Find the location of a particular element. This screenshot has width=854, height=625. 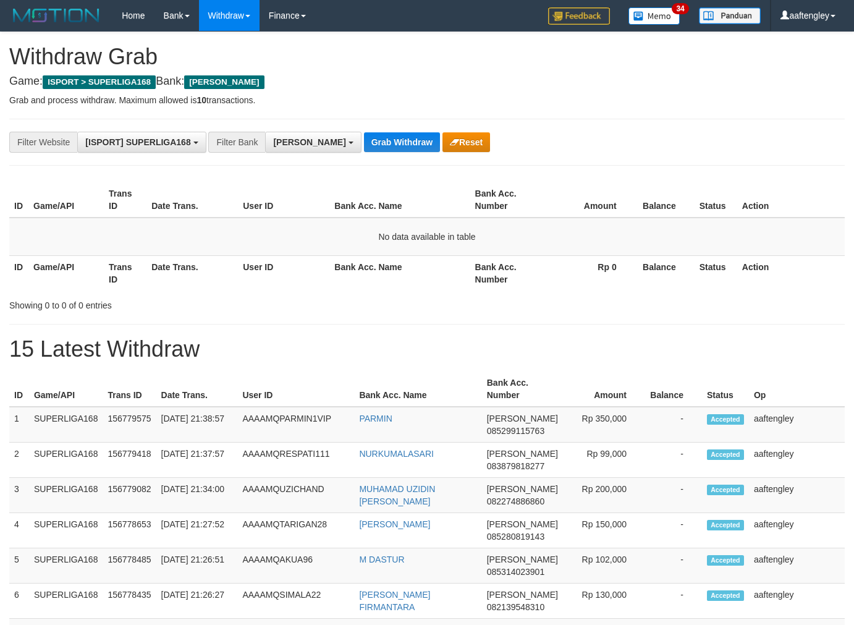

div: Filter Website is located at coordinates (43, 142).